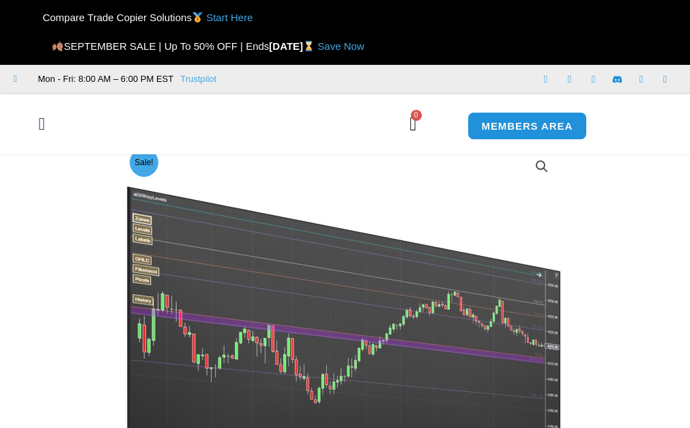  I want to click on span: Mon - Fri: 8:00 AM – 6:00 PM EST, so click(104, 79).